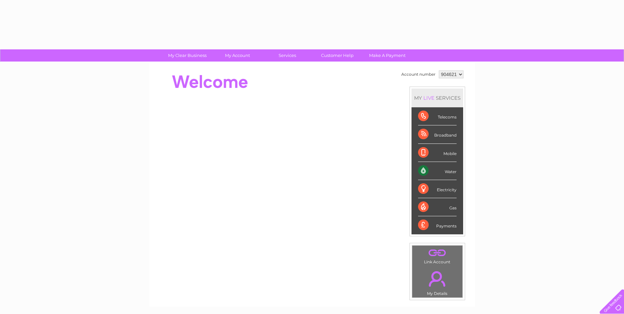  What do you see at coordinates (337, 55) in the screenshot?
I see `a: Customer Help` at bounding box center [337, 55].